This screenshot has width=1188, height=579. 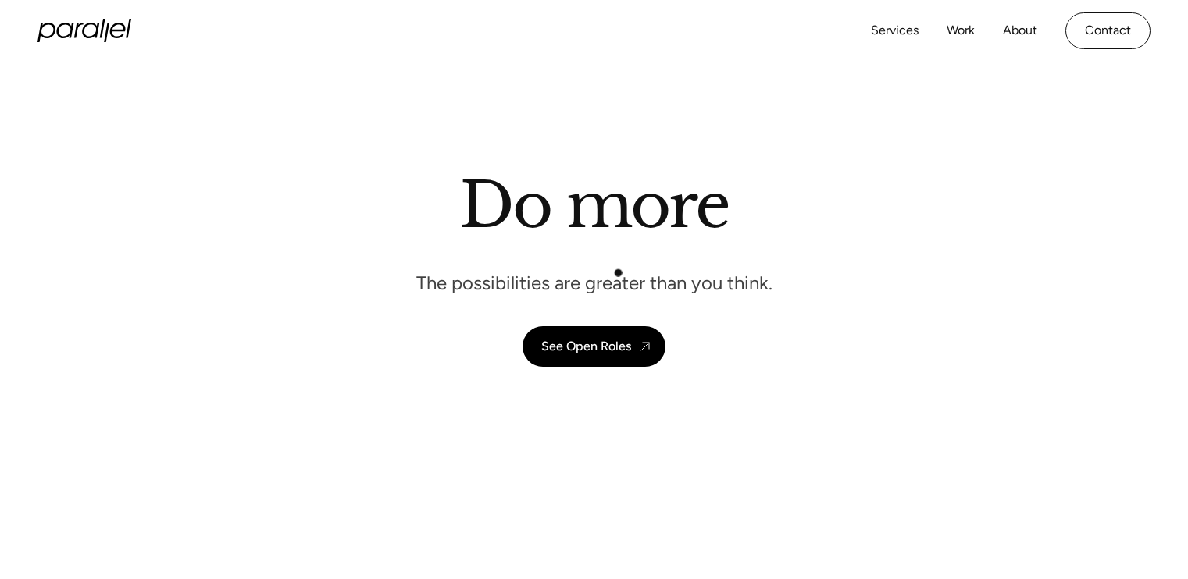 I want to click on div: See Open Roles, so click(x=586, y=346).